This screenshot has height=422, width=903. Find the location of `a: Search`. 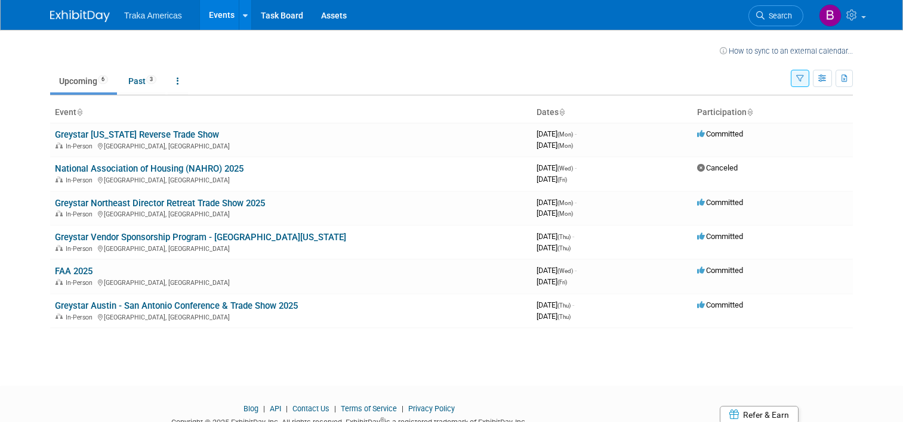

a: Search is located at coordinates (775, 16).